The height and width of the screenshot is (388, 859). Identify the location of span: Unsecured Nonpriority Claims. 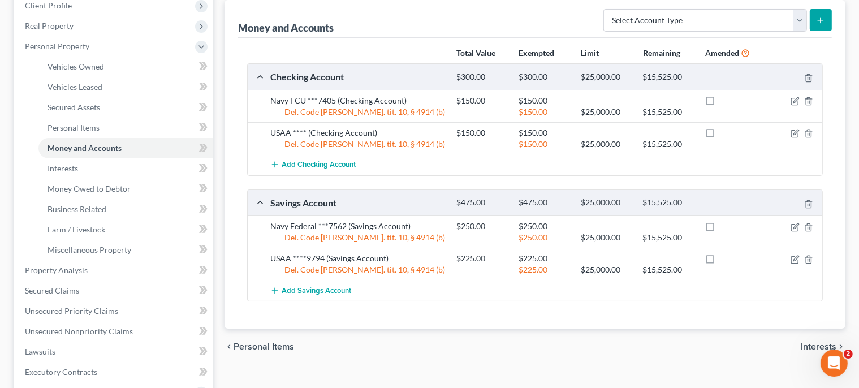
(79, 331).